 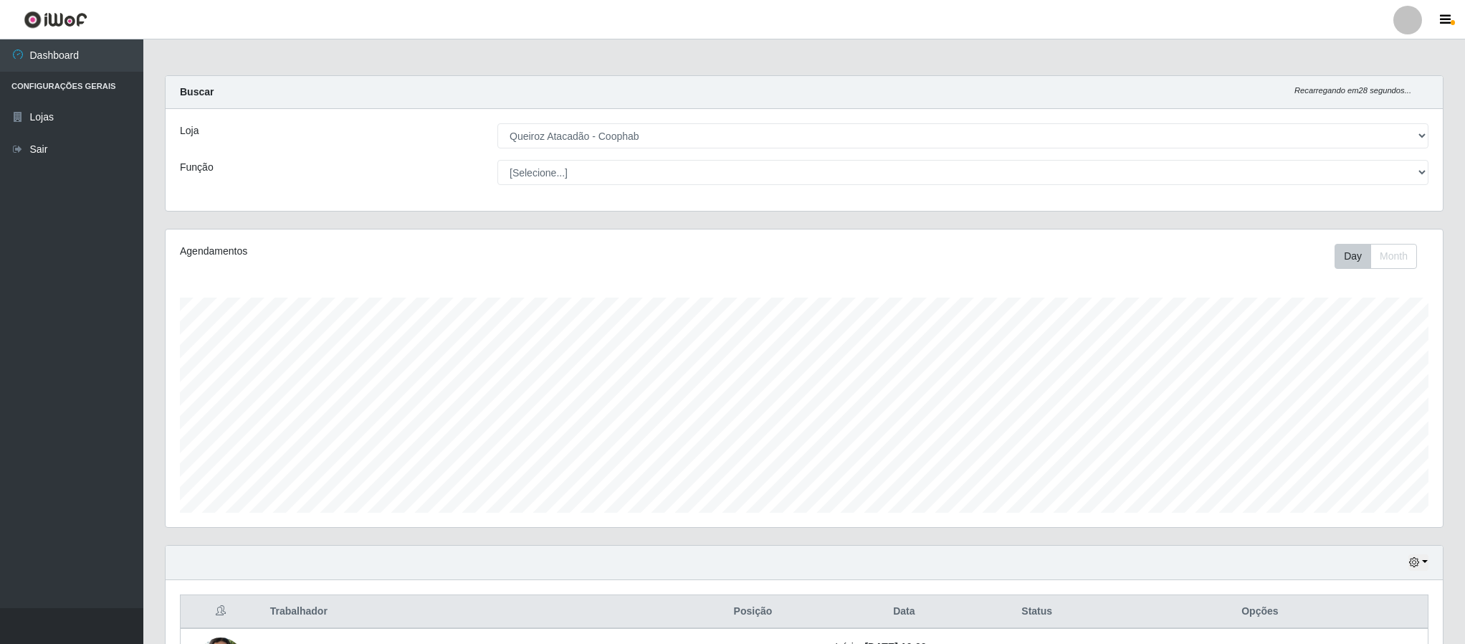 What do you see at coordinates (1353, 256) in the screenshot?
I see `button: Day` at bounding box center [1353, 256].